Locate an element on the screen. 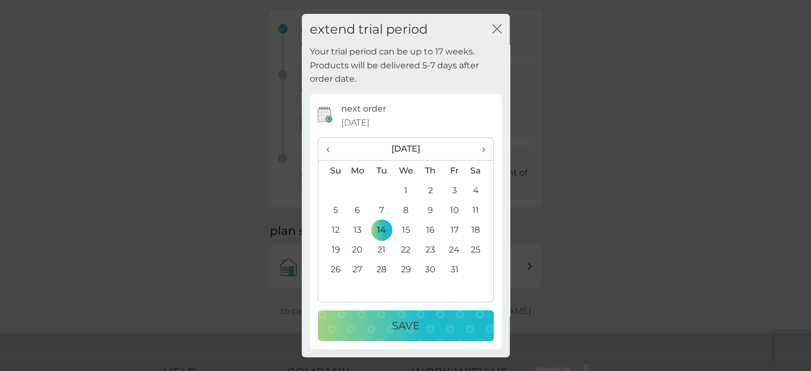 Image resolution: width=811 pixels, height=371 pixels. td: 27 is located at coordinates (358, 269).